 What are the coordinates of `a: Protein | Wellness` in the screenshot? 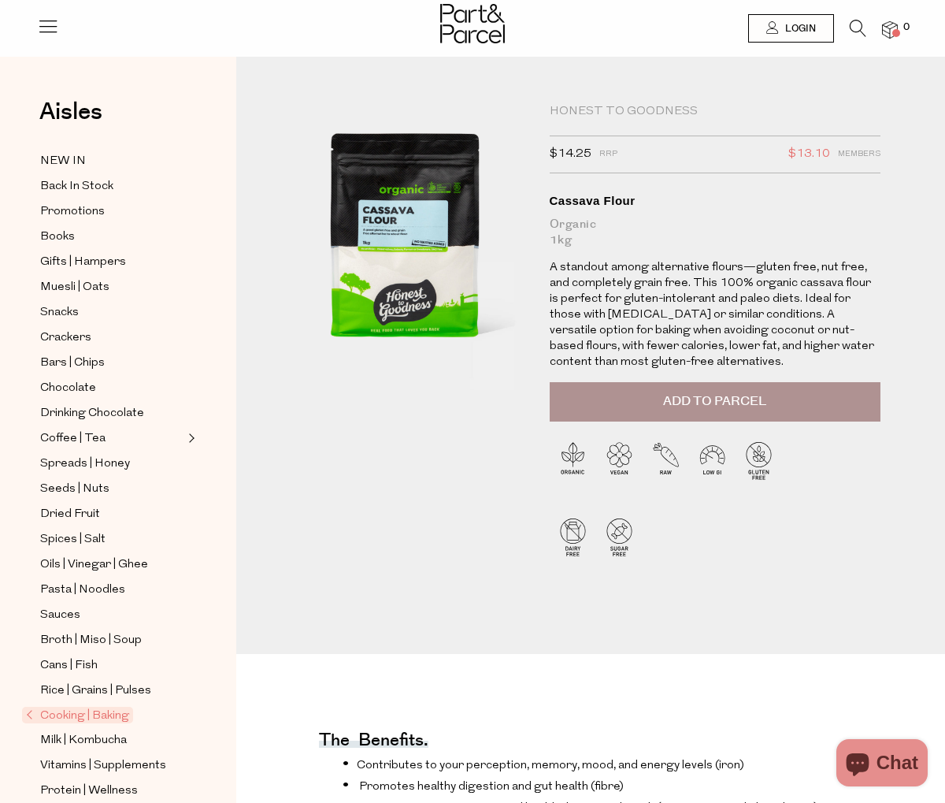 It's located at (112, 790).